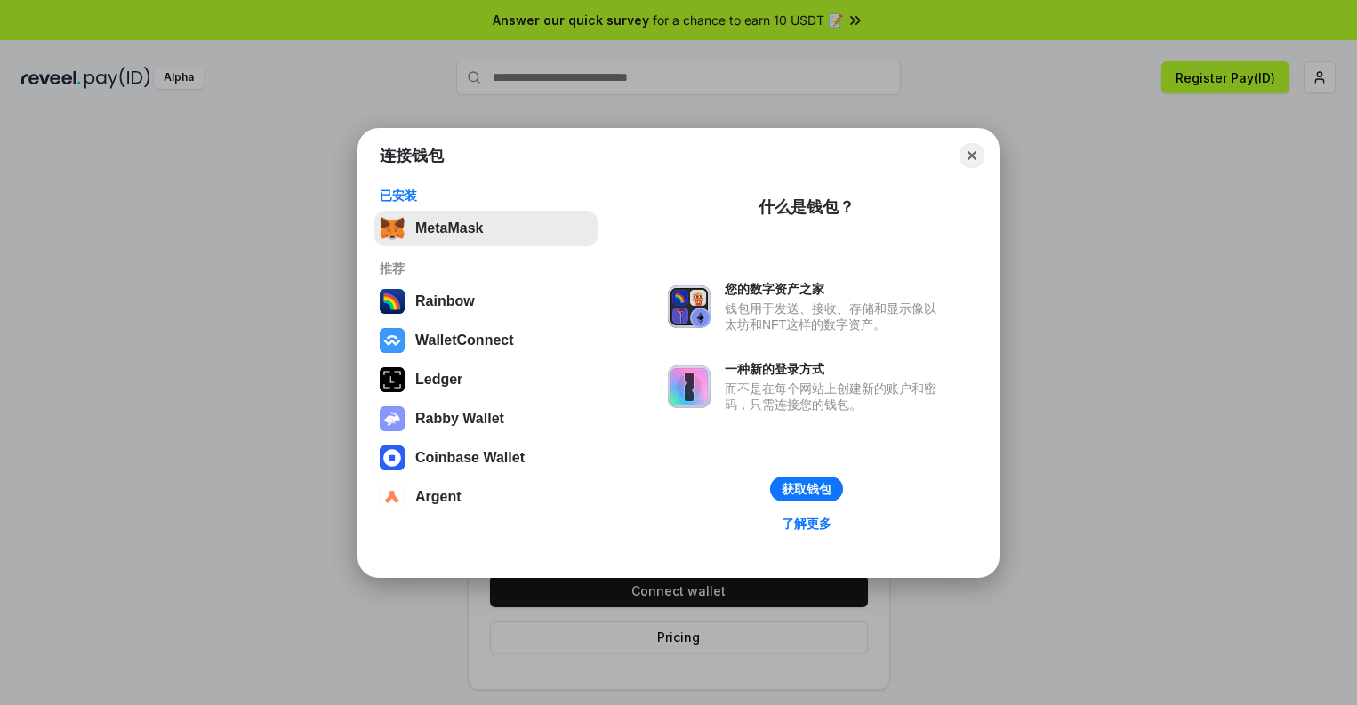 The image size is (1357, 705). Describe the element at coordinates (485, 268) in the screenshot. I see `div: 推荐` at that location.